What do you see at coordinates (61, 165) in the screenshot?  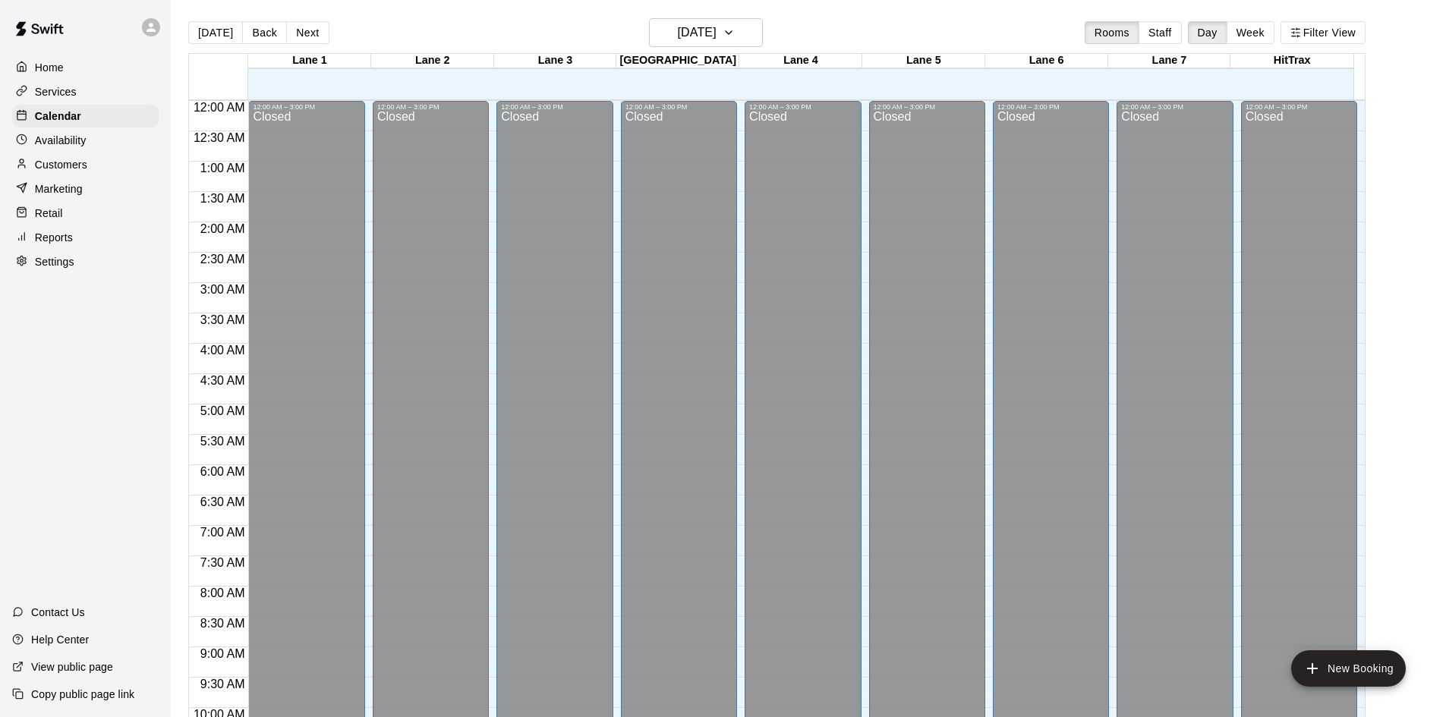 I see `p: Customers` at bounding box center [61, 165].